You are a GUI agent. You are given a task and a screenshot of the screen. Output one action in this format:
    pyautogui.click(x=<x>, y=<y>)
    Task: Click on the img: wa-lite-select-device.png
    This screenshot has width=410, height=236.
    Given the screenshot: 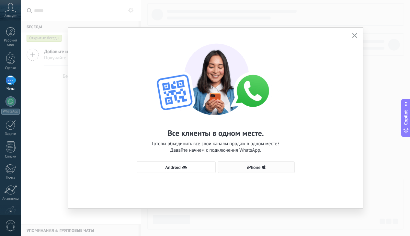 What is the action you would take?
    pyautogui.click(x=216, y=76)
    